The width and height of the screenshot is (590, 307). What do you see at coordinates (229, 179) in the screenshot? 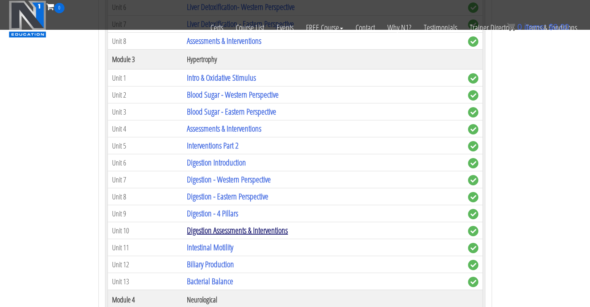
I see `a: Digestion - Western Perspective` at bounding box center [229, 179].